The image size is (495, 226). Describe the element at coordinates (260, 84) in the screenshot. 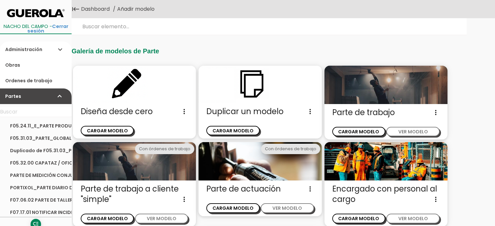

I see `img: duplicar.png` at that location.